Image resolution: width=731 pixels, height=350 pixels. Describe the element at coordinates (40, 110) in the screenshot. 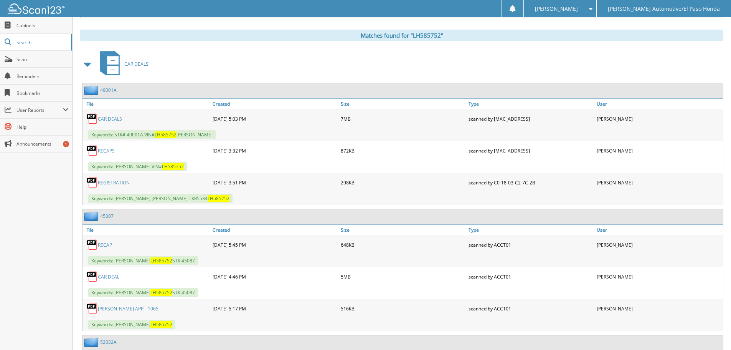

I see `span: User Reports` at that location.